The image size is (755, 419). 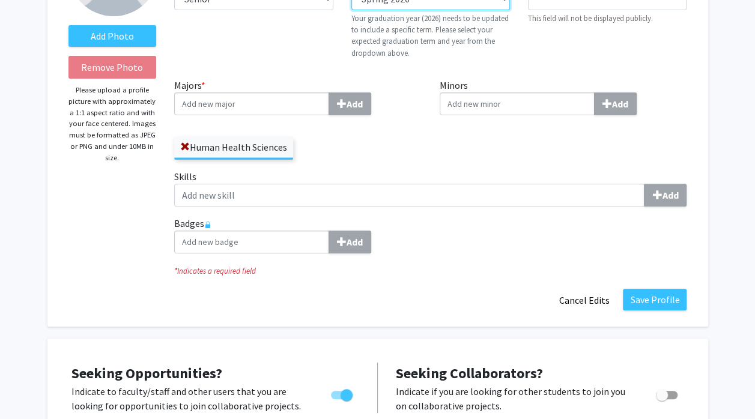 What do you see at coordinates (430, 271) in the screenshot?
I see `i: Indicates a required field` at bounding box center [430, 271].